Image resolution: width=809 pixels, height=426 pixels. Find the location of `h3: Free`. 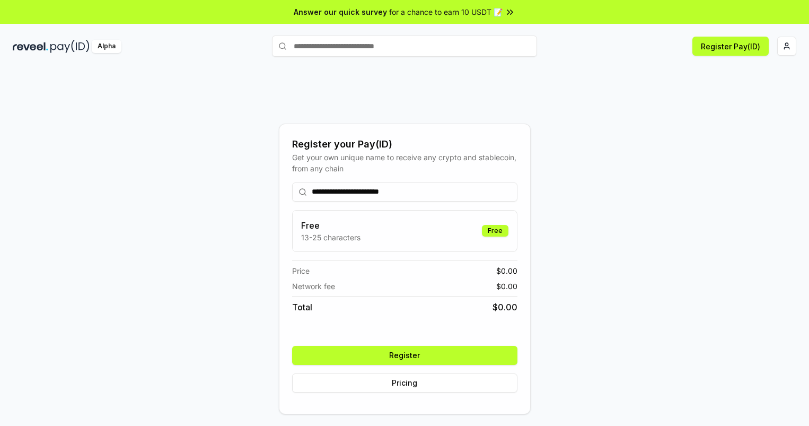

h3: Free is located at coordinates (331, 225).